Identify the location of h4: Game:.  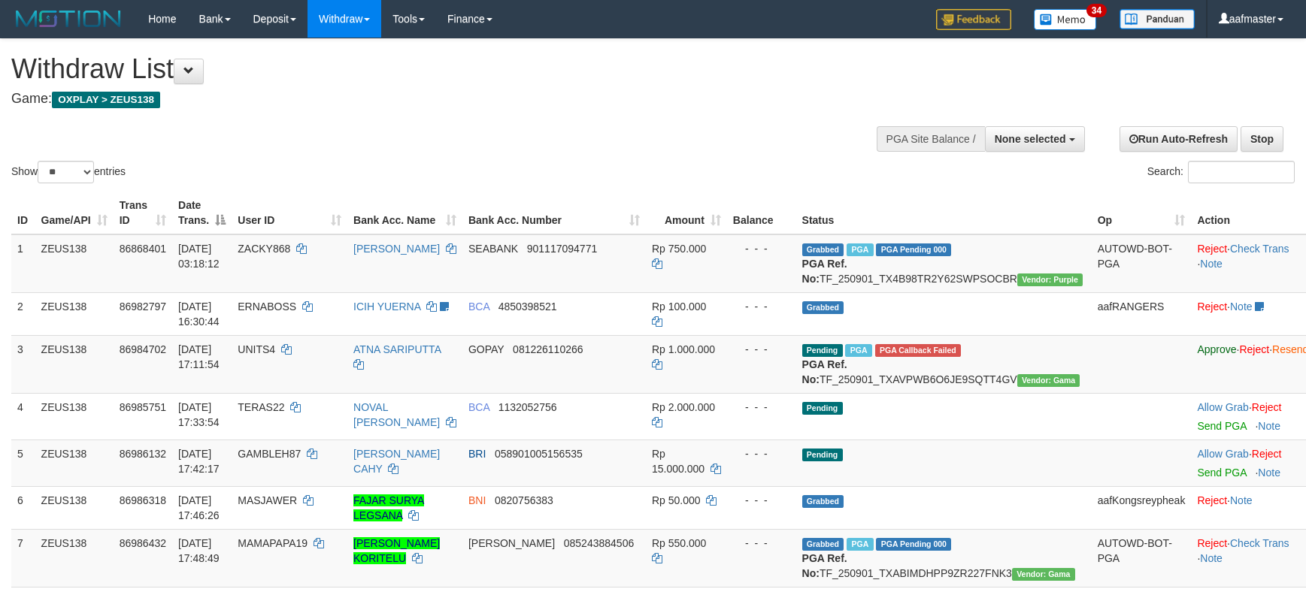
(433, 99).